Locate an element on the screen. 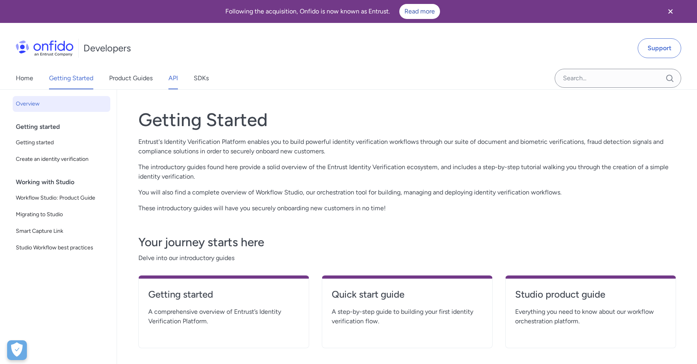 This screenshot has width=697, height=364. span: Studio Workflow best practices is located at coordinates (61, 248).